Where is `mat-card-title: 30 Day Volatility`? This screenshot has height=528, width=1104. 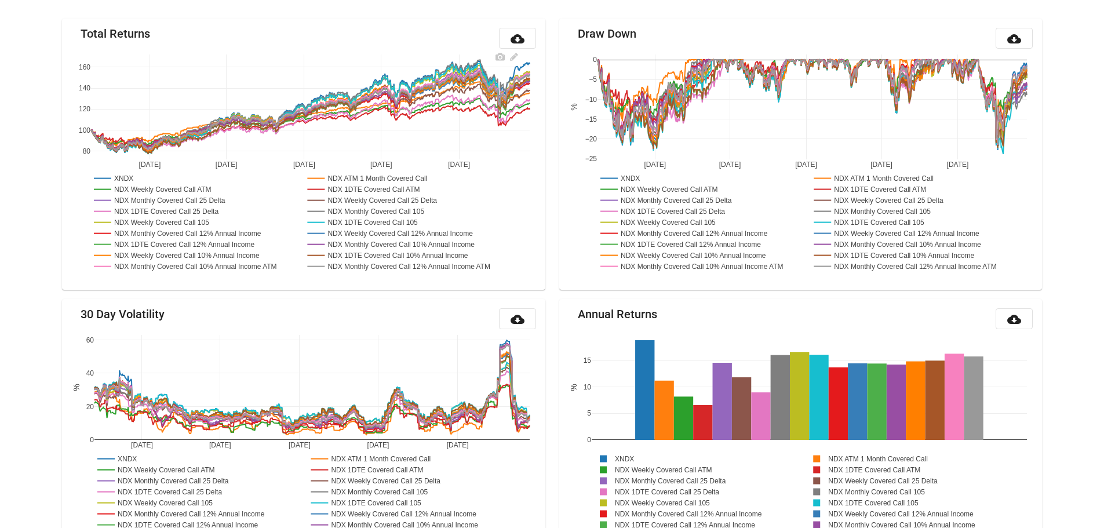 mat-card-title: 30 Day Volatility is located at coordinates (122, 314).